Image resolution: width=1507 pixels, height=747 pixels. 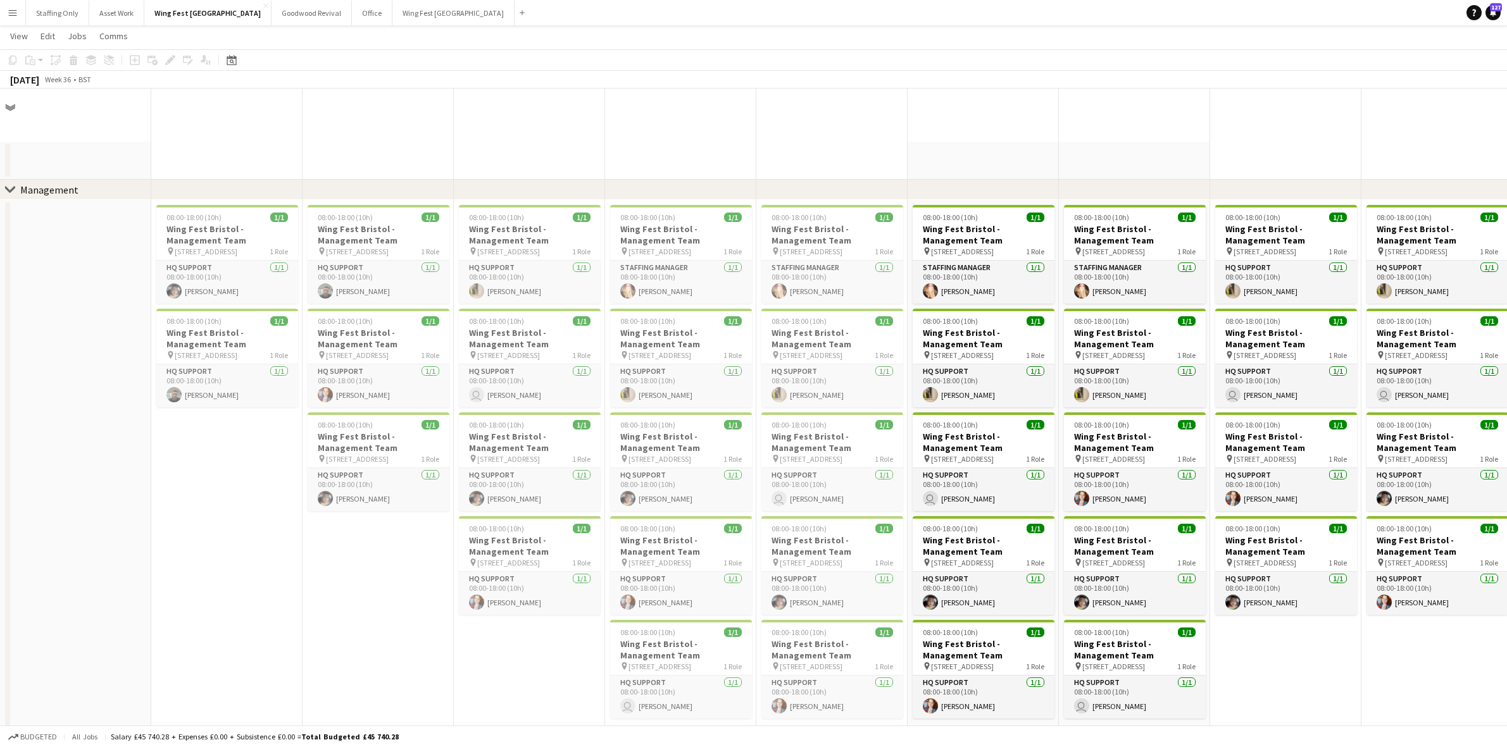 I want to click on span: Jobs, so click(x=77, y=36).